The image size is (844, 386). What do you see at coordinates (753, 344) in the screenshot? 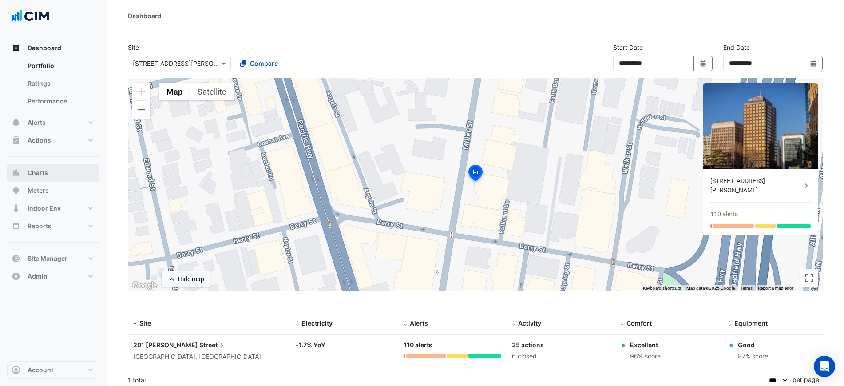
I see `div: Good` at bounding box center [753, 344].